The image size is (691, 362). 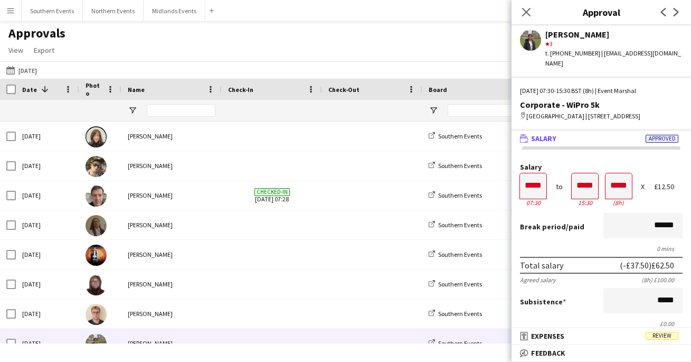 I want to click on div: 8h, so click(x=619, y=202).